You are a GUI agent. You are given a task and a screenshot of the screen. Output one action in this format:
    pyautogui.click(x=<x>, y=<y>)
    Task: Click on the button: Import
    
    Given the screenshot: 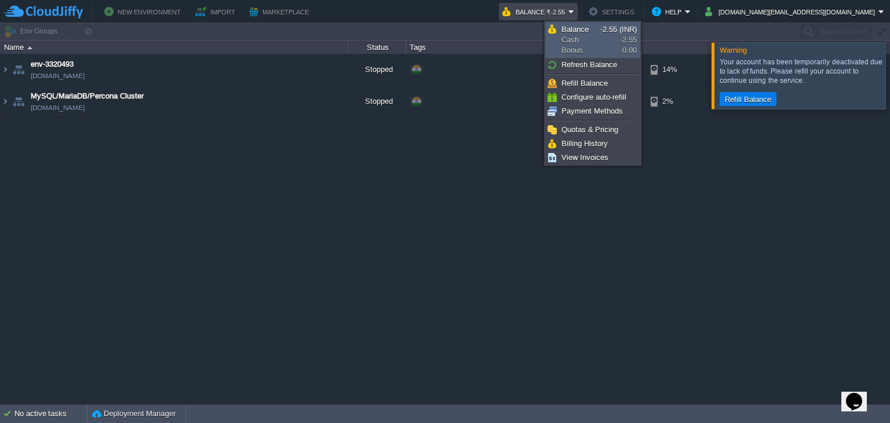 What is the action you would take?
    pyautogui.click(x=217, y=12)
    